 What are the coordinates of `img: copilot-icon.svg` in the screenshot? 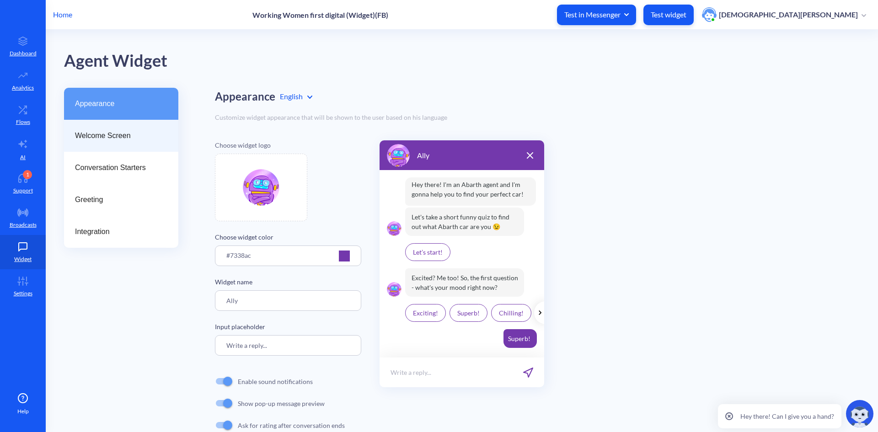 It's located at (860, 414).